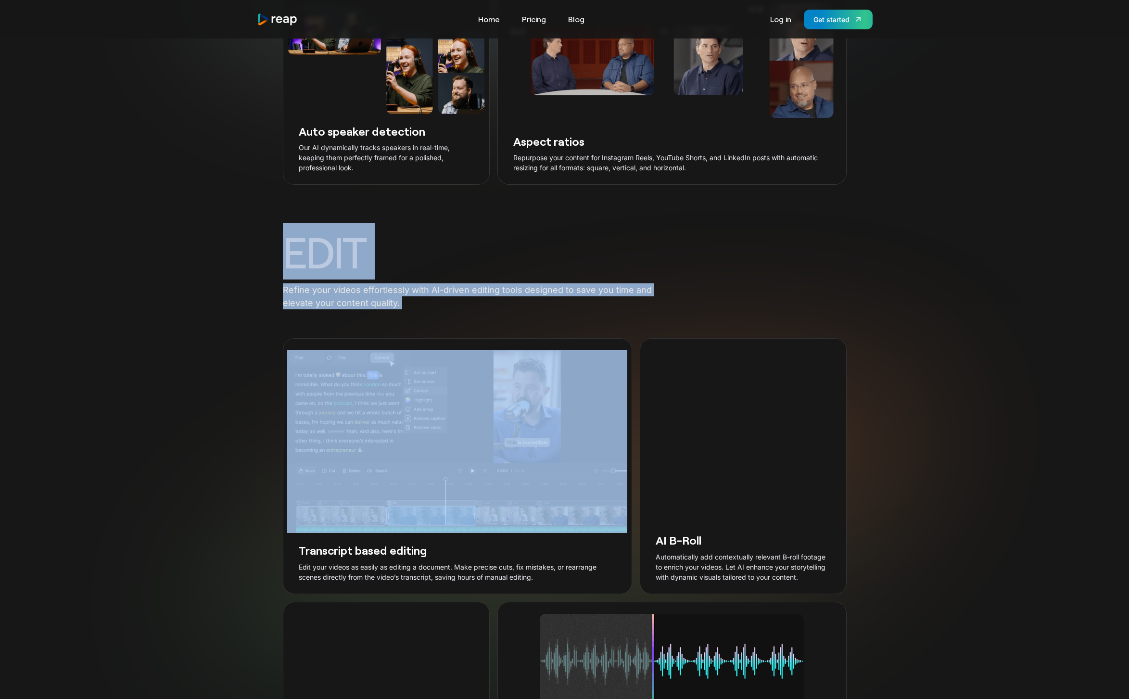 Image resolution: width=1129 pixels, height=699 pixels. I want to click on p: Refine your videos effortlessly with AI-driven editing tools designed to save you time and elevat..., so click(478, 296).